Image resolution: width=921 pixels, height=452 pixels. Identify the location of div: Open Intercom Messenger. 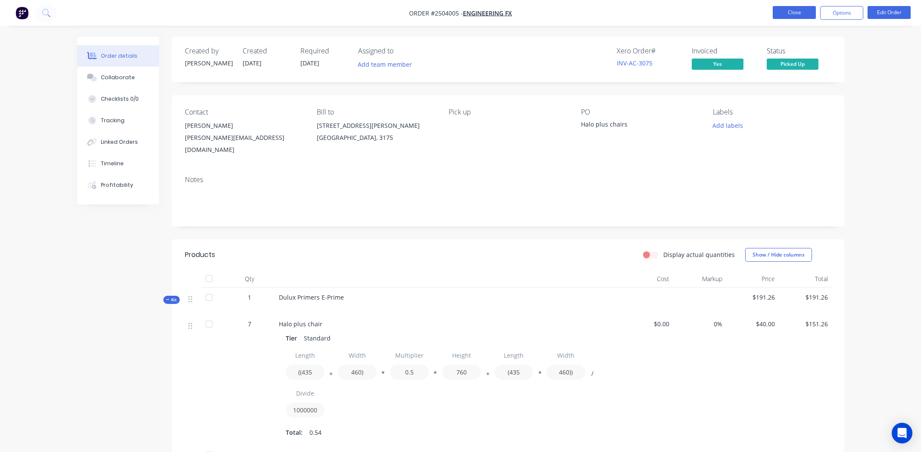
(902, 433).